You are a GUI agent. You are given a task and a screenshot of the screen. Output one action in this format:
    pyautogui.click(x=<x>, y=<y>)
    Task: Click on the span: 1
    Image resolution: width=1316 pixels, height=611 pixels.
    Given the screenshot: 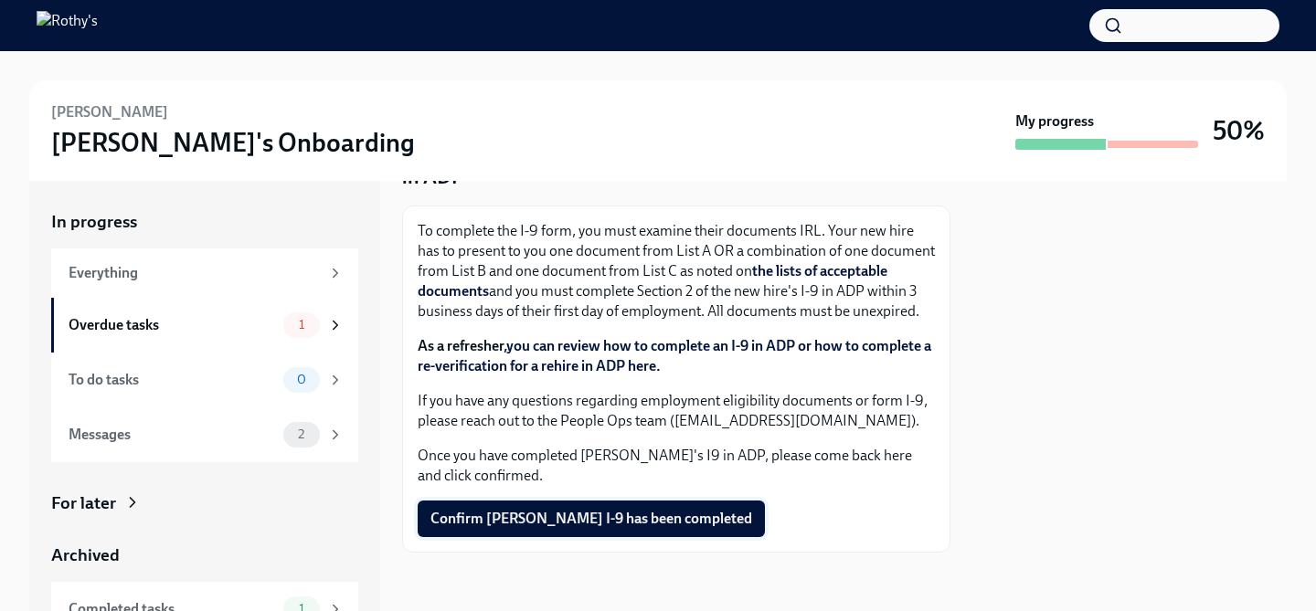 What is the action you would take?
    pyautogui.click(x=302, y=324)
    